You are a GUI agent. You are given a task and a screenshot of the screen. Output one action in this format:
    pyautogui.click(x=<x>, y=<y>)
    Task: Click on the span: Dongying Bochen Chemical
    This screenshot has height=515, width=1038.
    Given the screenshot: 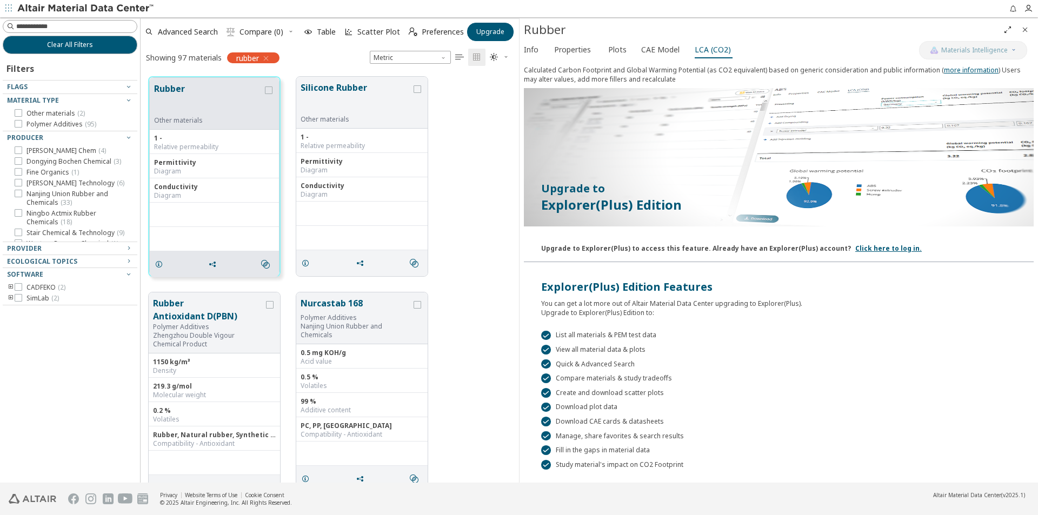 What is the action you would take?
    pyautogui.click(x=73, y=162)
    